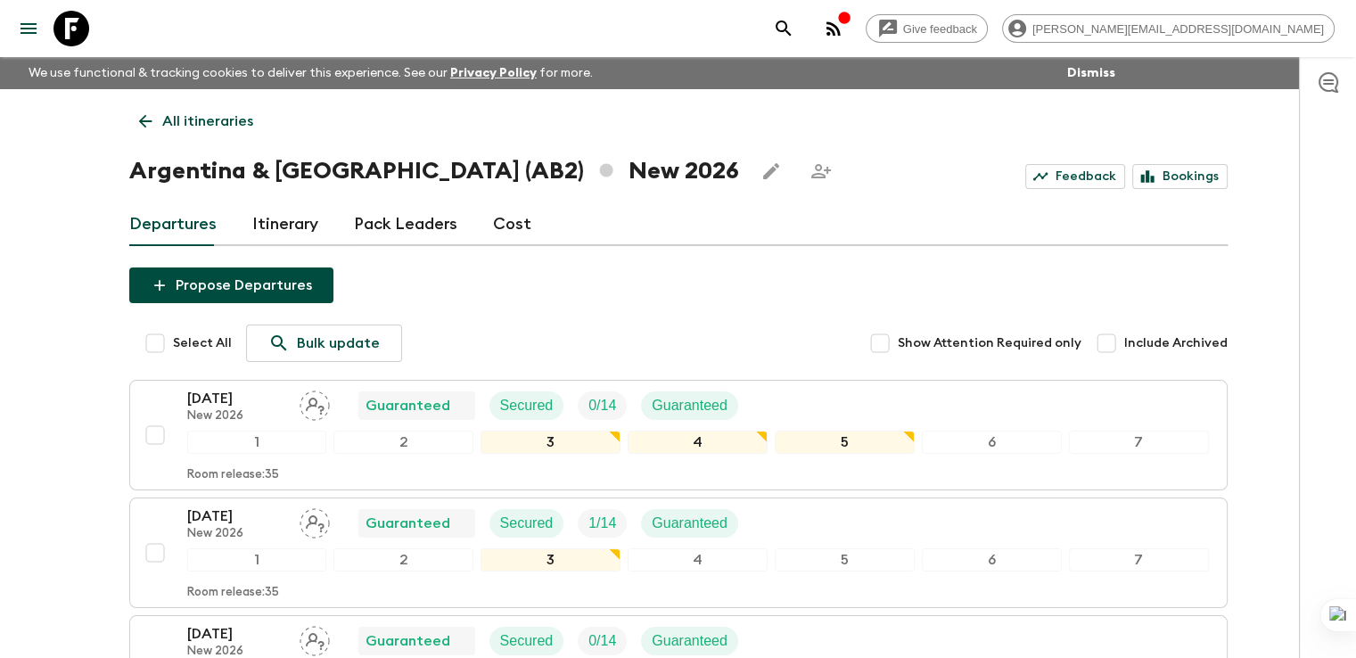 This screenshot has width=1356, height=658. Describe the element at coordinates (783, 29) in the screenshot. I see `button: search adventures` at that location.